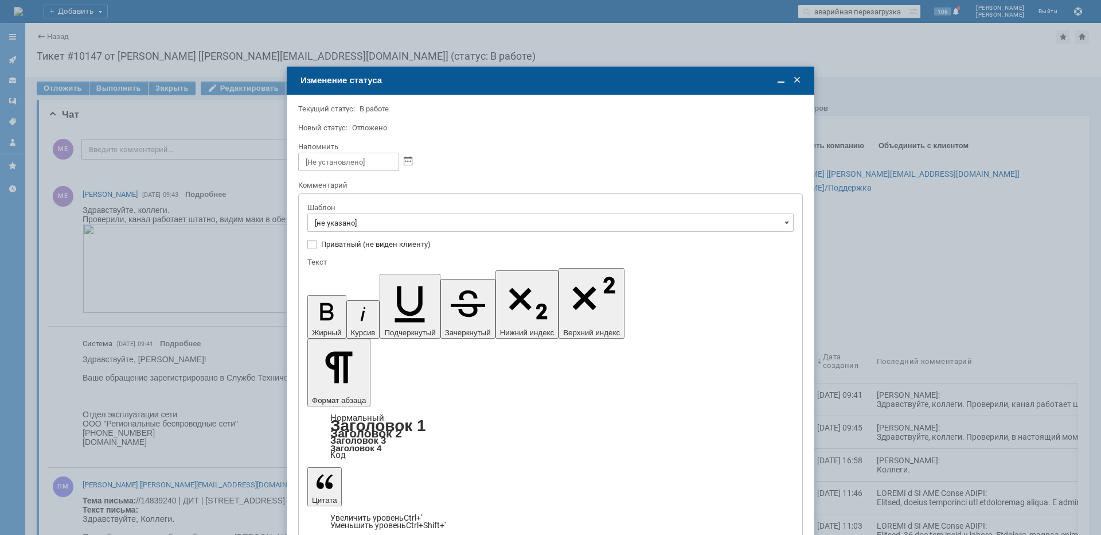 The image size is (1101, 535). I want to click on span: Ctrl+', so click(413, 517).